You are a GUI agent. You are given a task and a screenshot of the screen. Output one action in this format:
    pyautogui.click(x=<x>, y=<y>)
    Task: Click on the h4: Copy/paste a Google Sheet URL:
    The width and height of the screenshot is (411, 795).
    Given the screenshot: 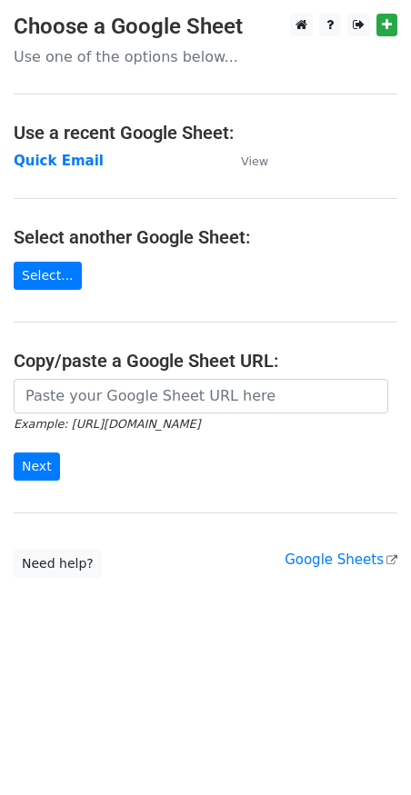 What is the action you would take?
    pyautogui.click(x=205, y=361)
    